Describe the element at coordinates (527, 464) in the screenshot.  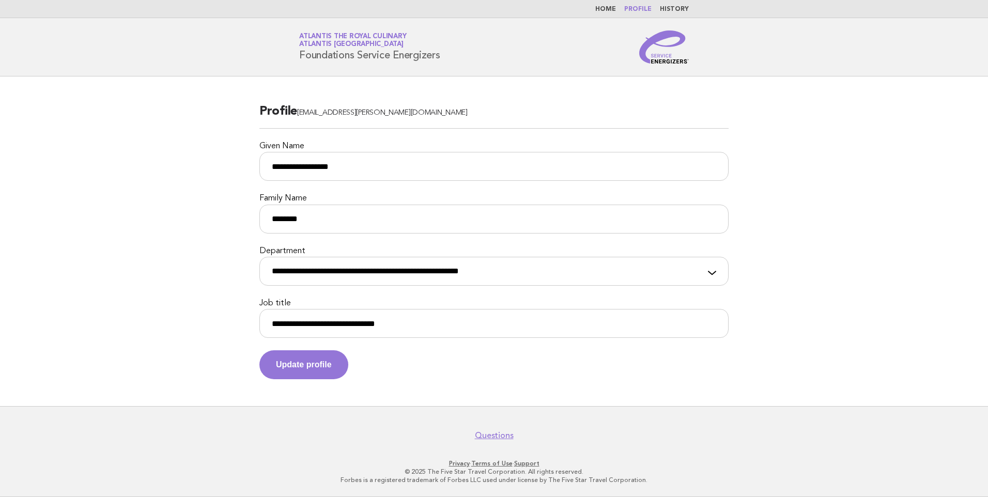
I see `a: Support` at that location.